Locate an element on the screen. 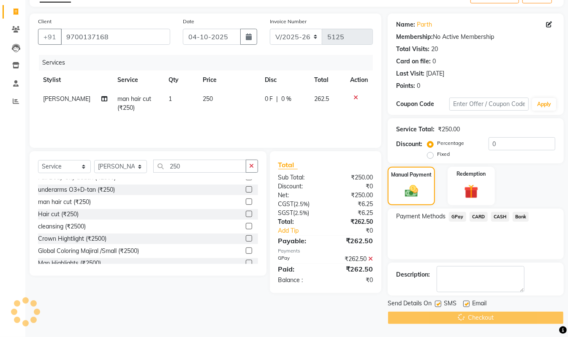  div: 20 is located at coordinates (435, 49).